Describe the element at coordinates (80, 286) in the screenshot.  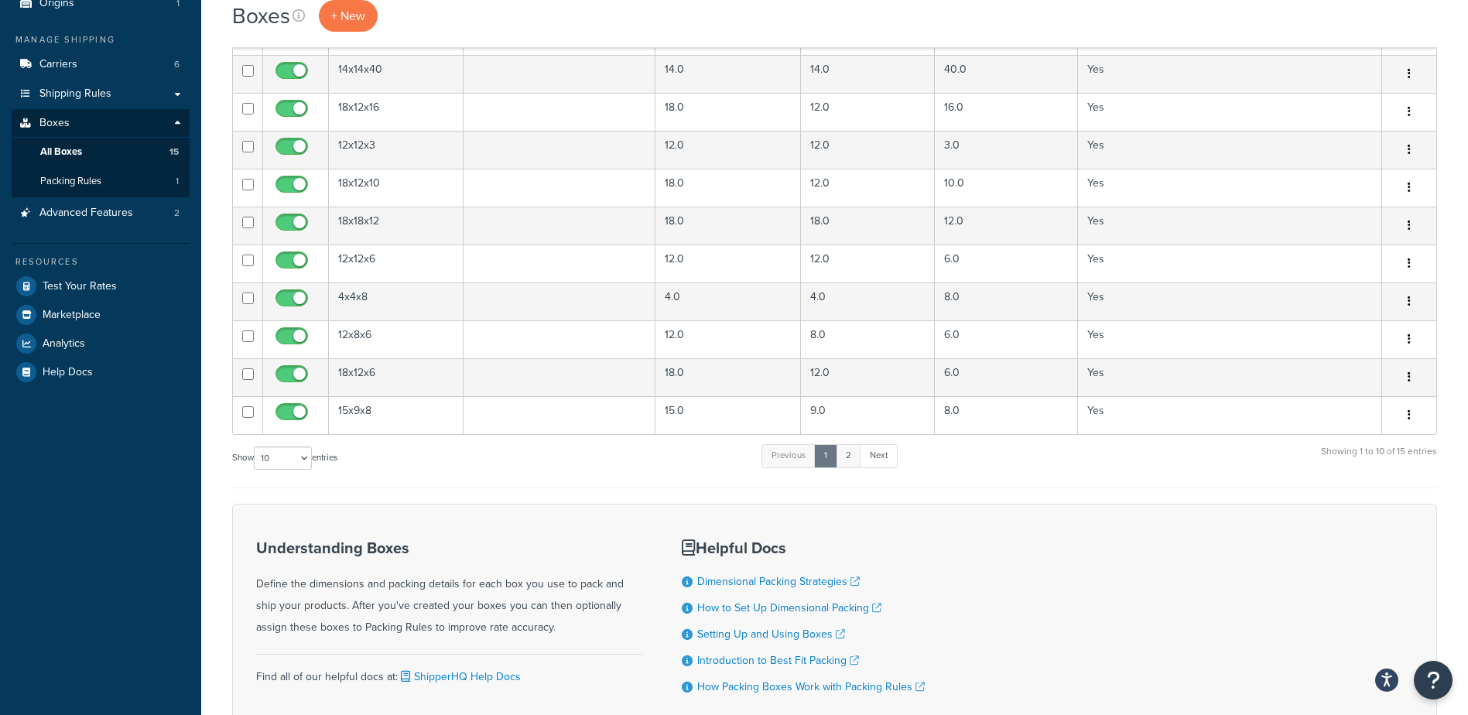
I see `span: Test Your Rates` at that location.